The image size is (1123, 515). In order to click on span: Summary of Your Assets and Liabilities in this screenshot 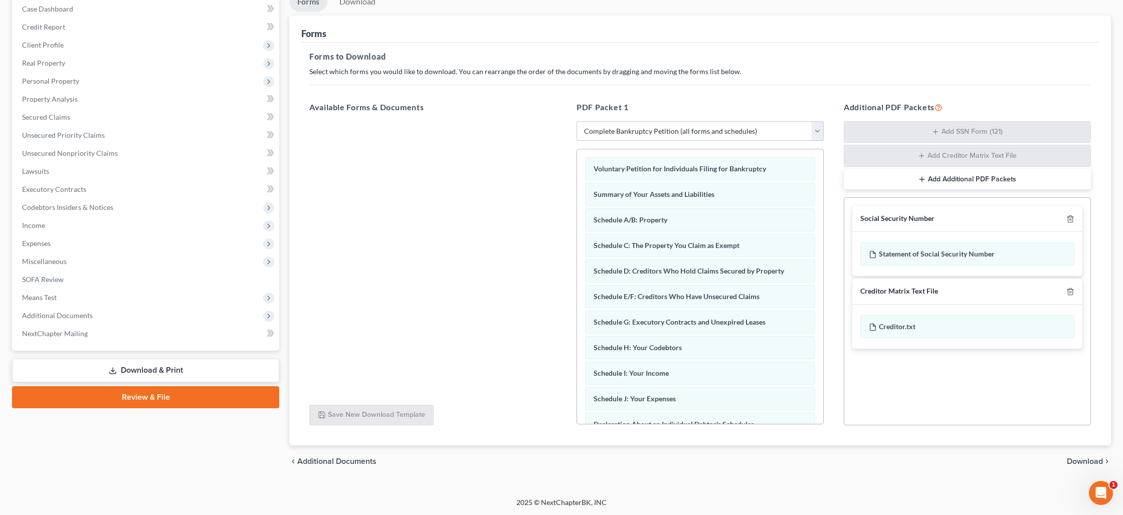, I will do `click(654, 194)`.